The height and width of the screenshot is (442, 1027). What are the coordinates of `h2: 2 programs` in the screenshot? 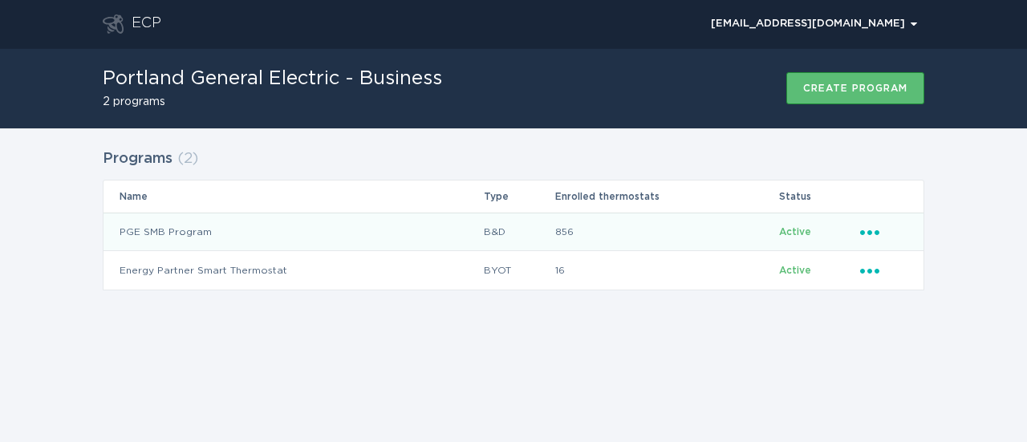 It's located at (272, 102).